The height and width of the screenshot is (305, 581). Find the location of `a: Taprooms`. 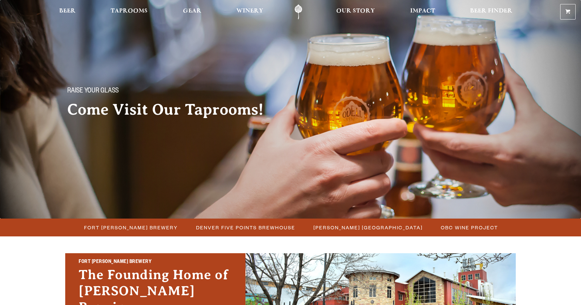

a: Taprooms is located at coordinates (129, 12).